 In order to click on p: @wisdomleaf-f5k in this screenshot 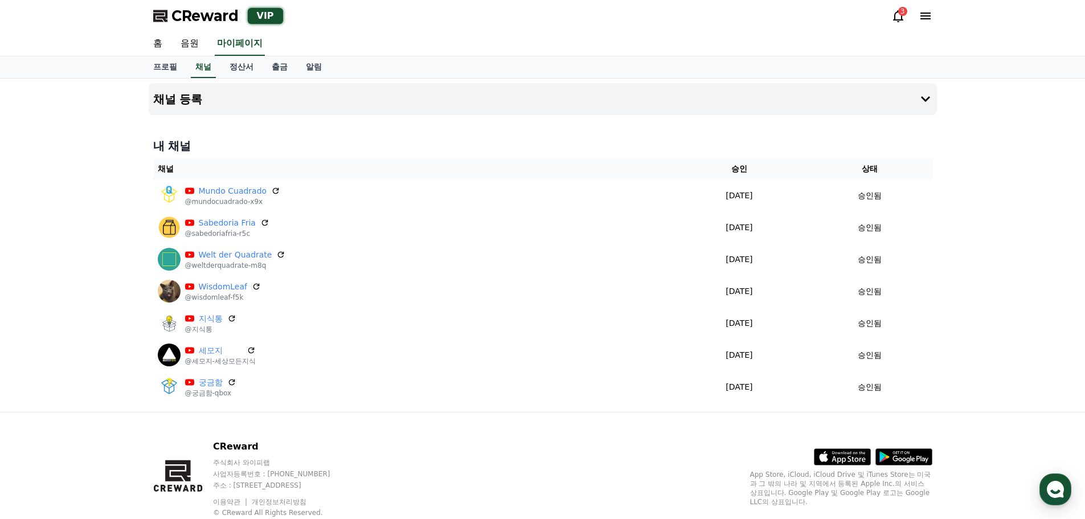, I will do `click(223, 297)`.